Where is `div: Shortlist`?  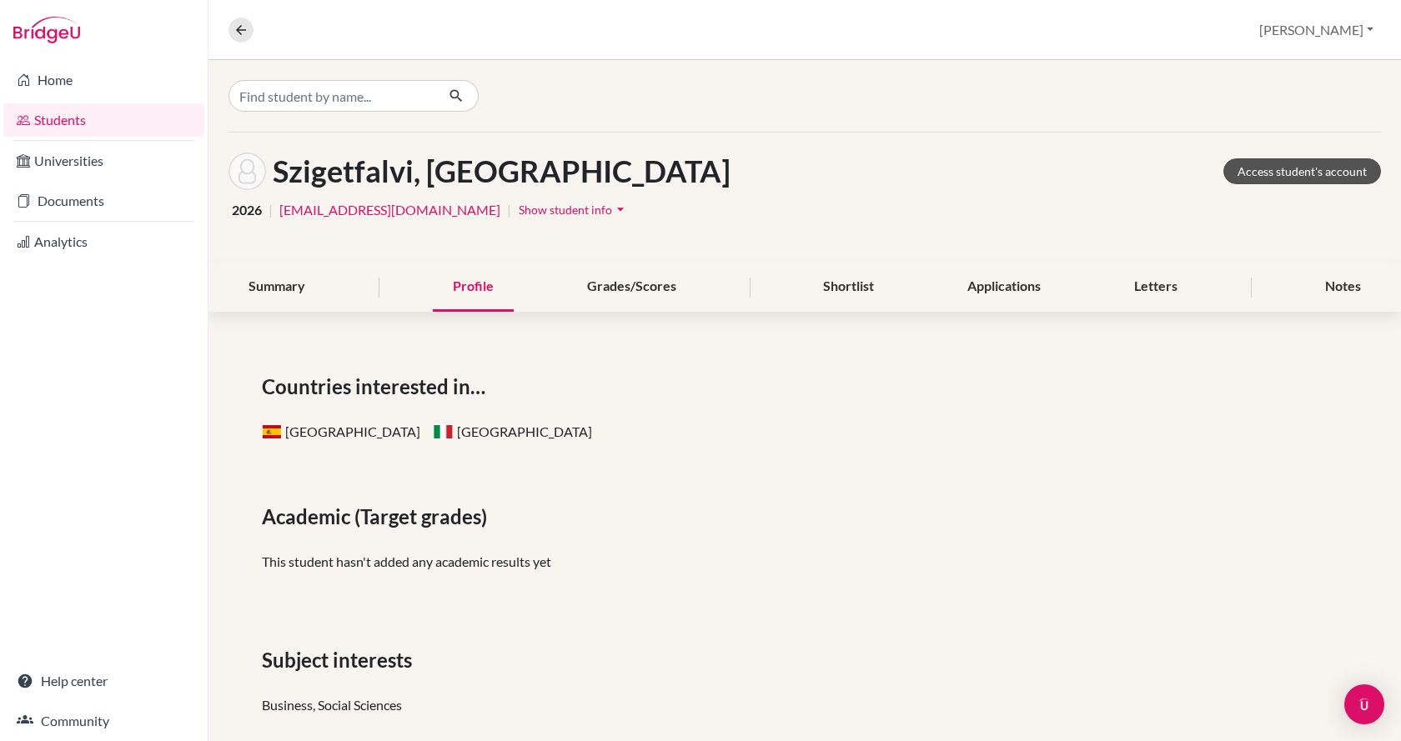
div: Shortlist is located at coordinates (848, 287).